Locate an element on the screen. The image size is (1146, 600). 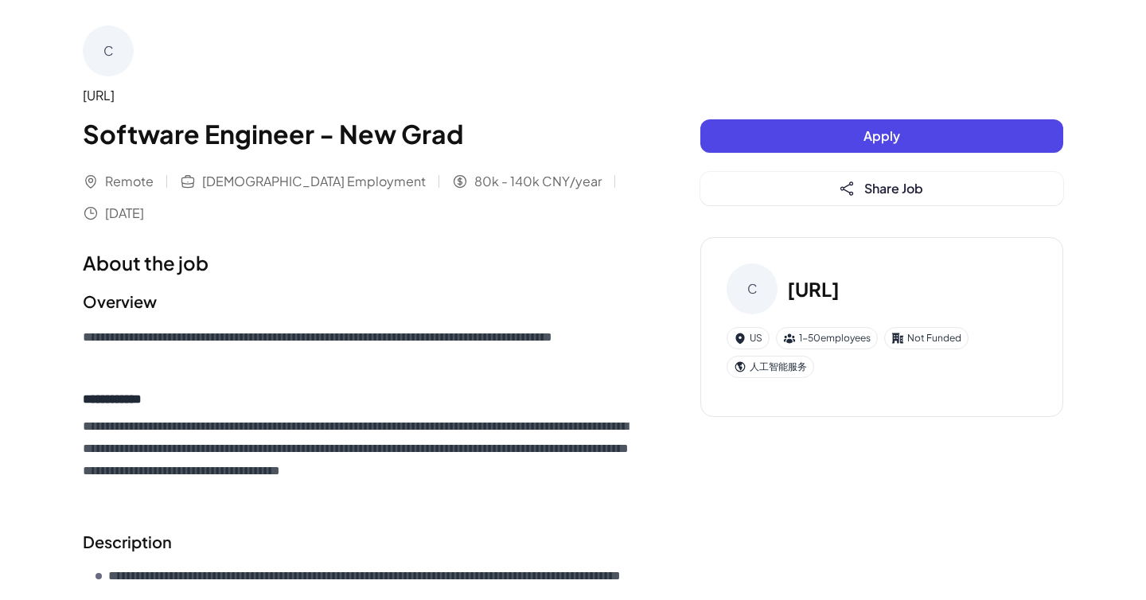
div: 人工智能服务 is located at coordinates (770, 367).